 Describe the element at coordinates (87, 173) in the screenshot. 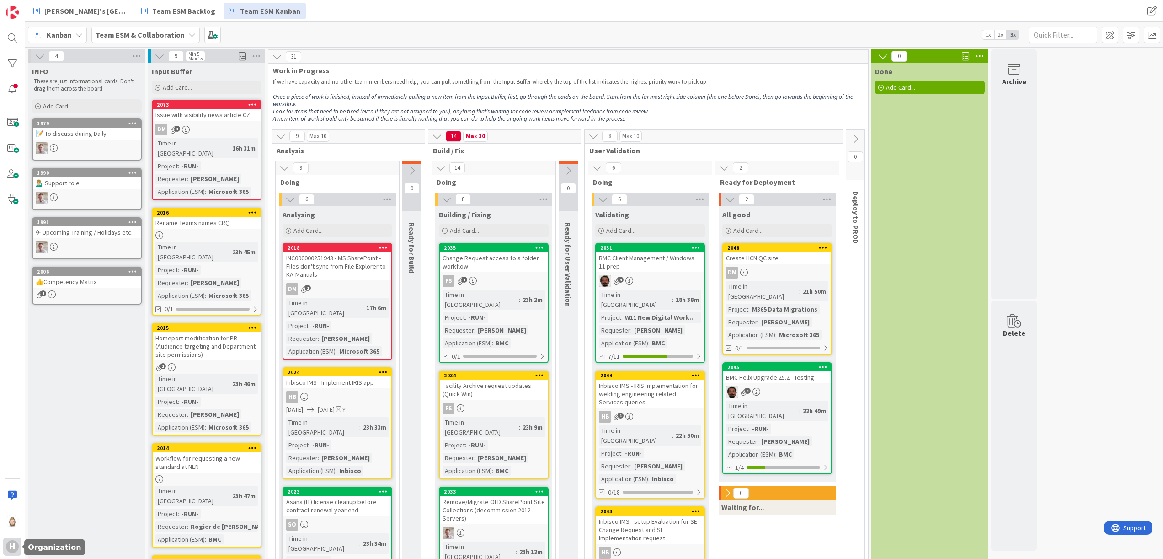

I see `div: 1990` at that location.